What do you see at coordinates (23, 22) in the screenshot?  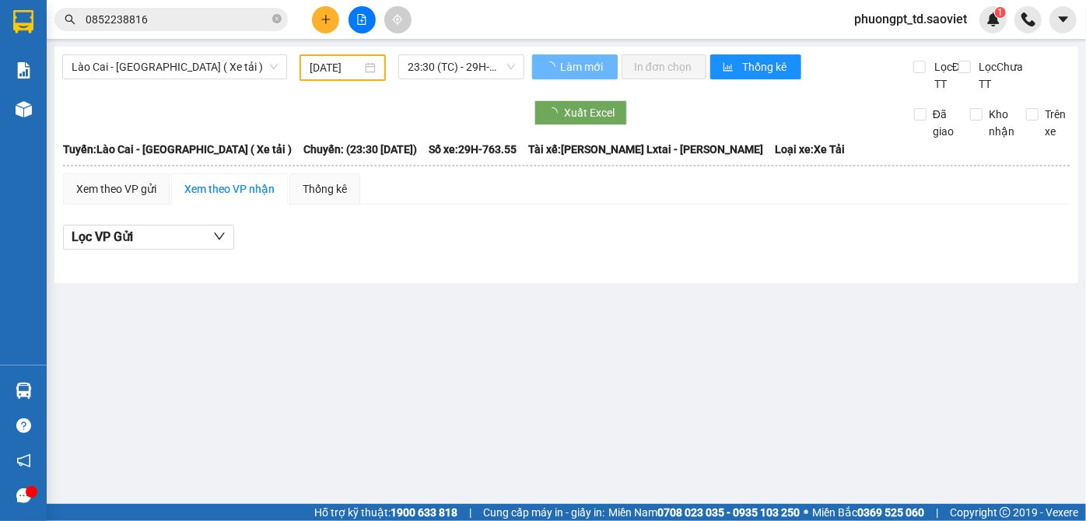 I see `img: logo-vxr` at bounding box center [23, 22].